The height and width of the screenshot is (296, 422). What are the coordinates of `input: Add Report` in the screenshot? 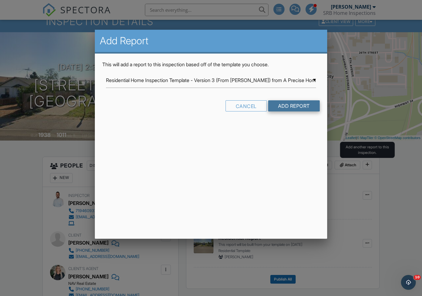 It's located at (294, 106).